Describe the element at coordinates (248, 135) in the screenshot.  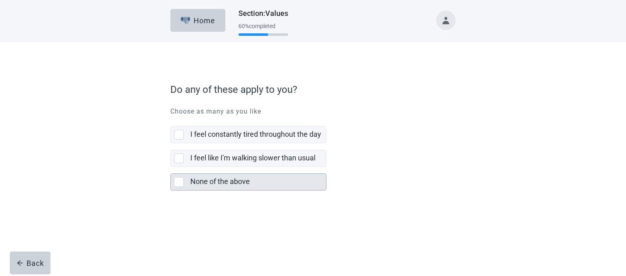
I see `div: I feel constantly tired throughout the day, checkbox, not selected` at that location.